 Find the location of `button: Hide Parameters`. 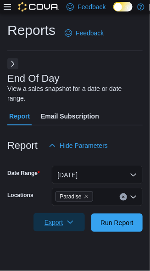

button: Hide Parameters is located at coordinates (78, 146).